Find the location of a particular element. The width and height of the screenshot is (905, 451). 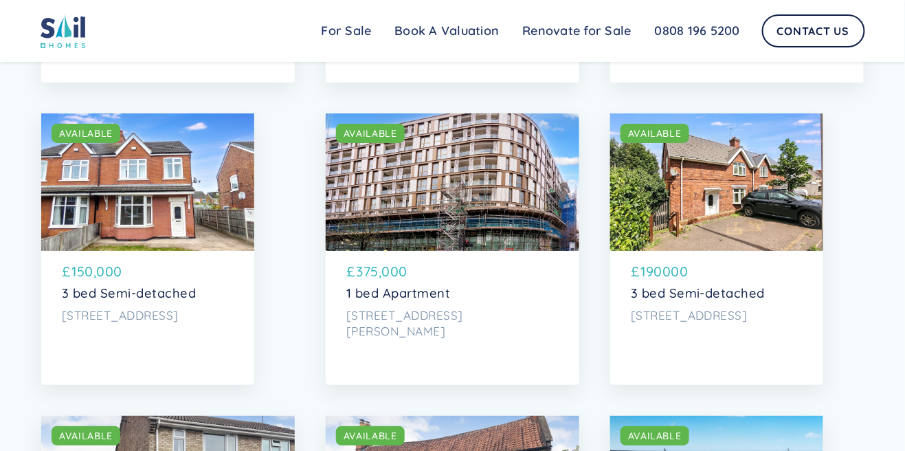

p: 190000 is located at coordinates (665, 271).